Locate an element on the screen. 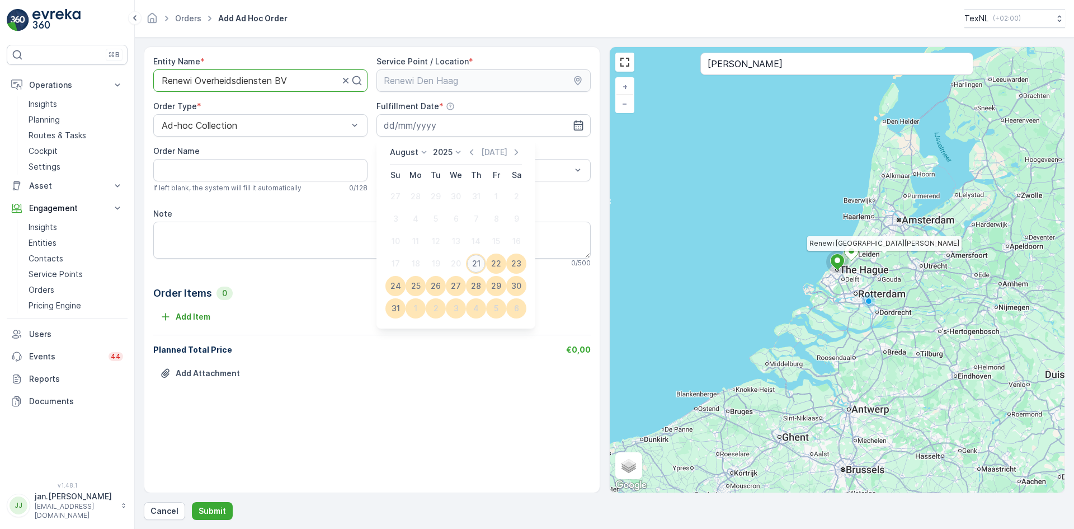  a: Orders is located at coordinates (188, 18).